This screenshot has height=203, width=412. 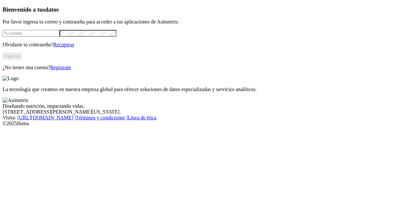 I want to click on div: © 2025 Iluma, so click(x=206, y=124).